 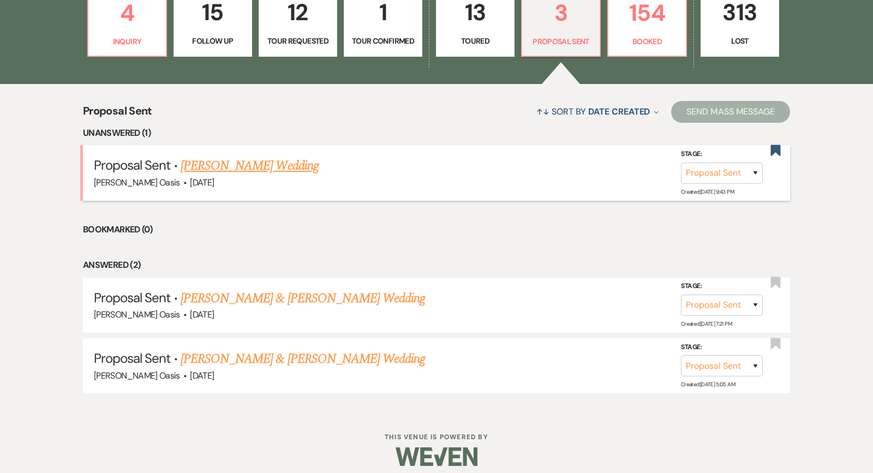 I want to click on p: Follow Up, so click(x=213, y=41).